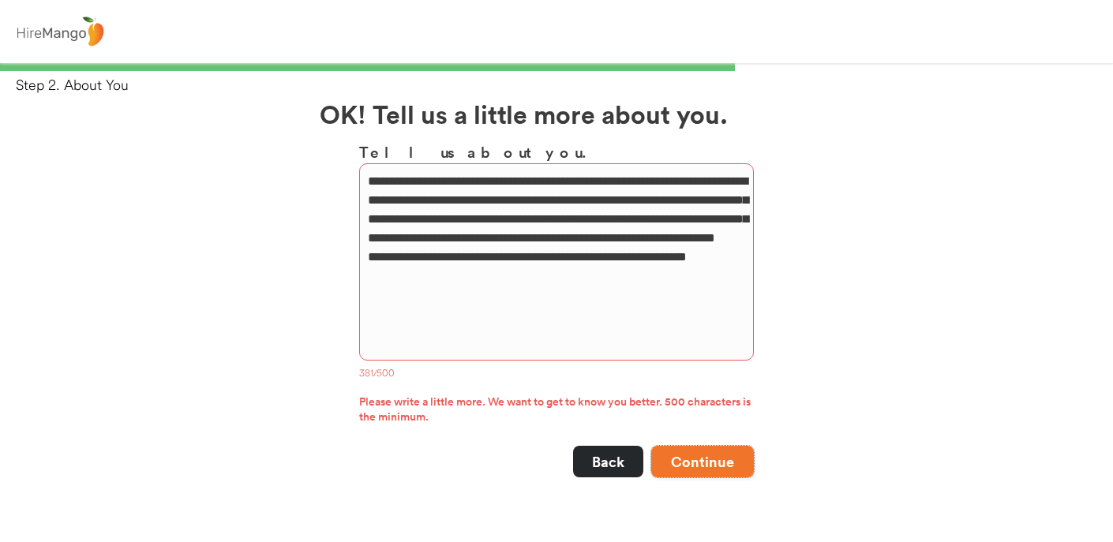 The image size is (1113, 542). I want to click on div: 381/500, so click(557, 375).